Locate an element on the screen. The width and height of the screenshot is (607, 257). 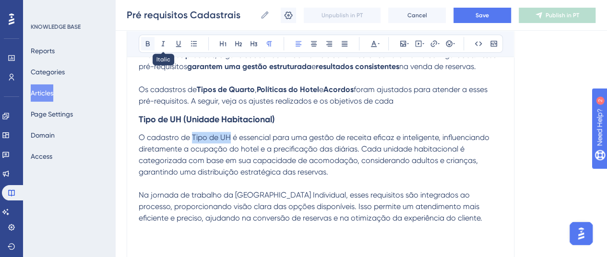
span: Os cadastros de is located at coordinates (168, 89).